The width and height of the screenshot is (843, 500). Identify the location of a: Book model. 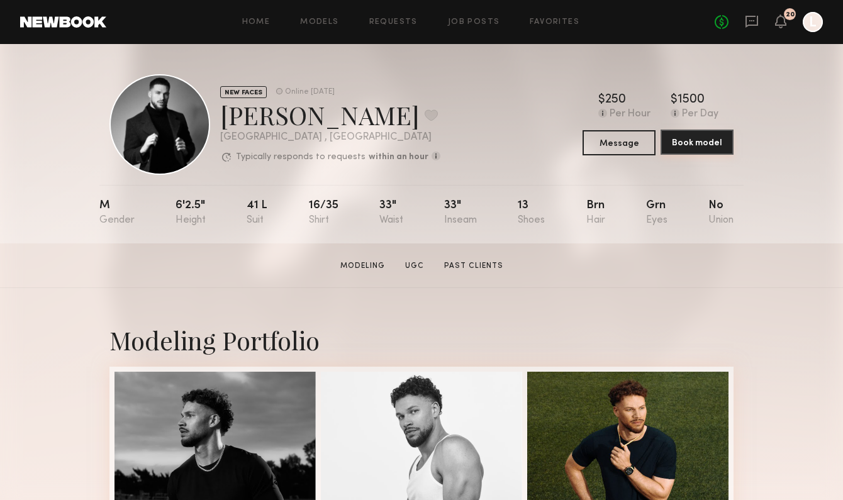
(697, 143).